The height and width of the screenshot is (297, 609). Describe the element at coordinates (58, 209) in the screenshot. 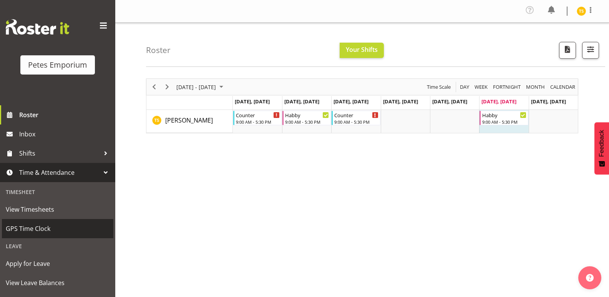

I see `span: View Timesheets` at that location.